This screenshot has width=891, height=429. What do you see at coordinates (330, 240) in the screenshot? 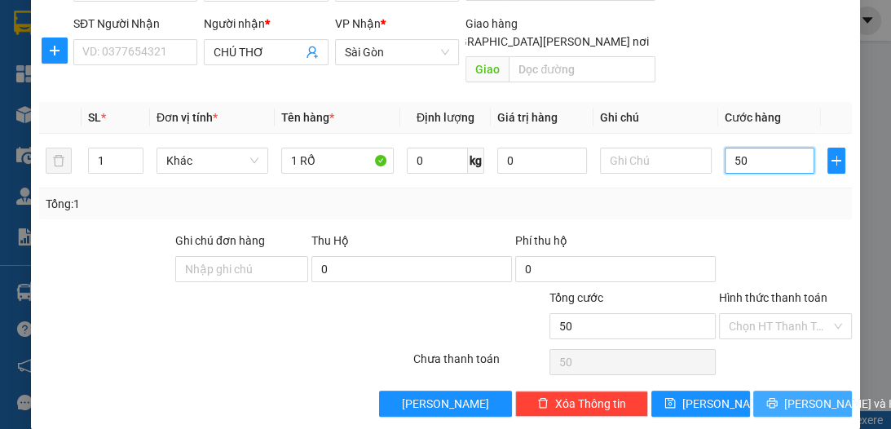
I see `span: Thu Hộ` at bounding box center [330, 240].